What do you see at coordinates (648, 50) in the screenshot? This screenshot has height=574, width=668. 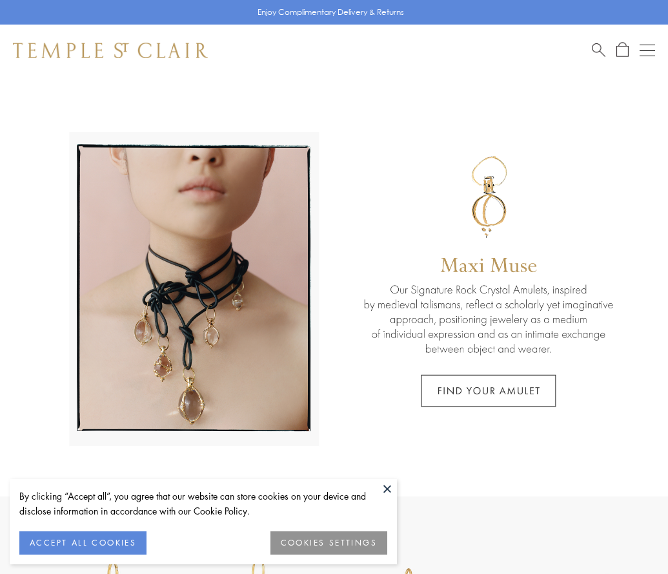 I see `button: Open navigation` at bounding box center [648, 50].